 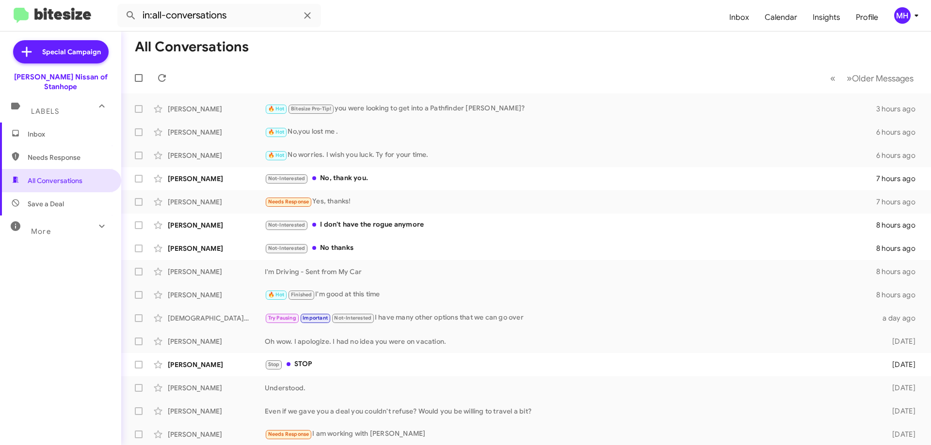 What do you see at coordinates (41, 232) in the screenshot?
I see `span: More` at bounding box center [41, 232].